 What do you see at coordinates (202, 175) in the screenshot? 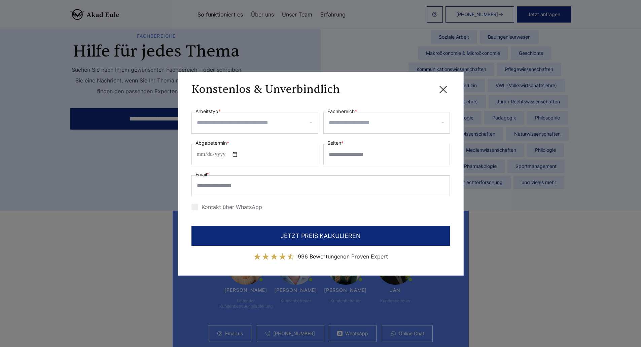
I see `label: Email` at bounding box center [202, 175].